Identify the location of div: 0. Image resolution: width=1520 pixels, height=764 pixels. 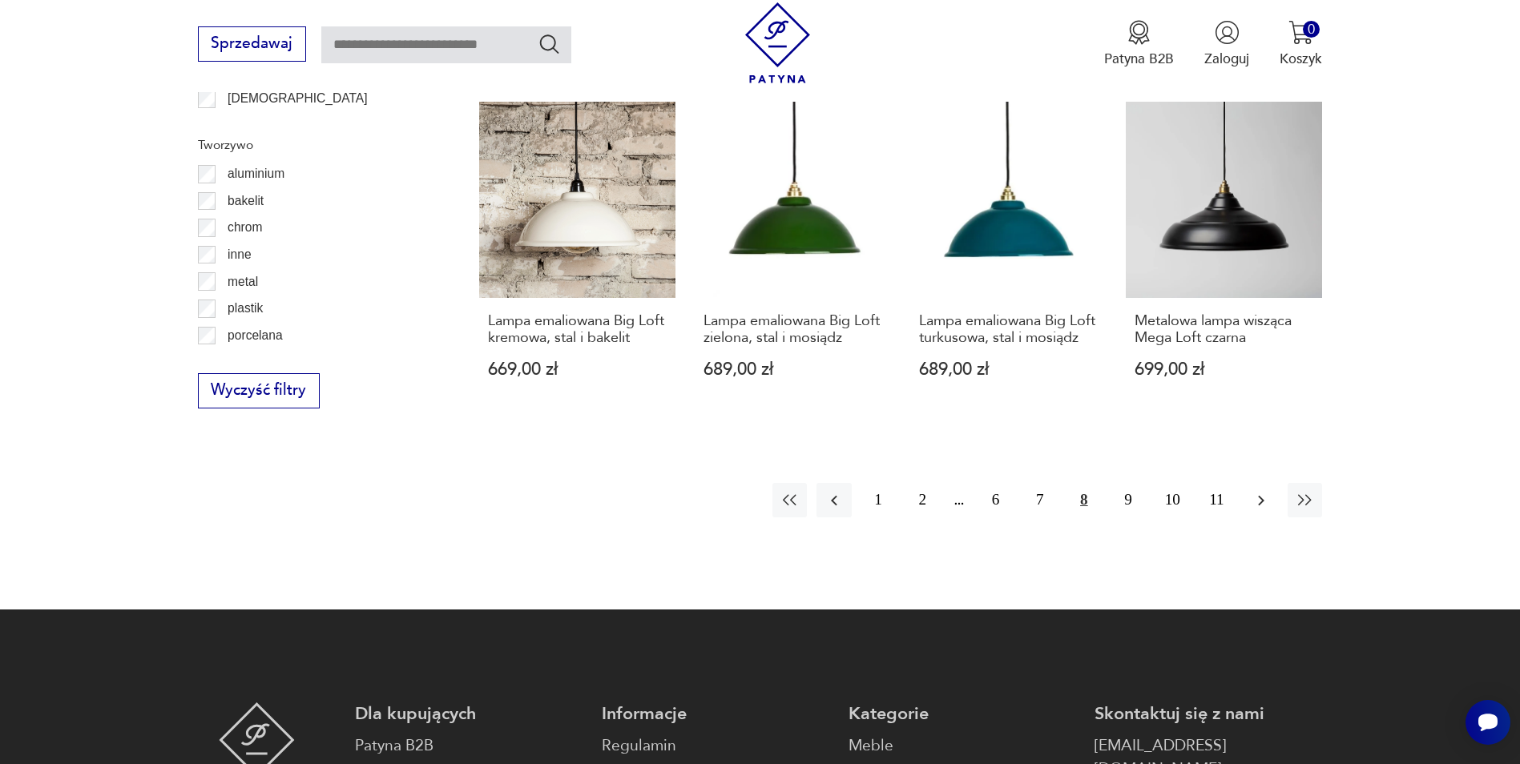
(1311, 29).